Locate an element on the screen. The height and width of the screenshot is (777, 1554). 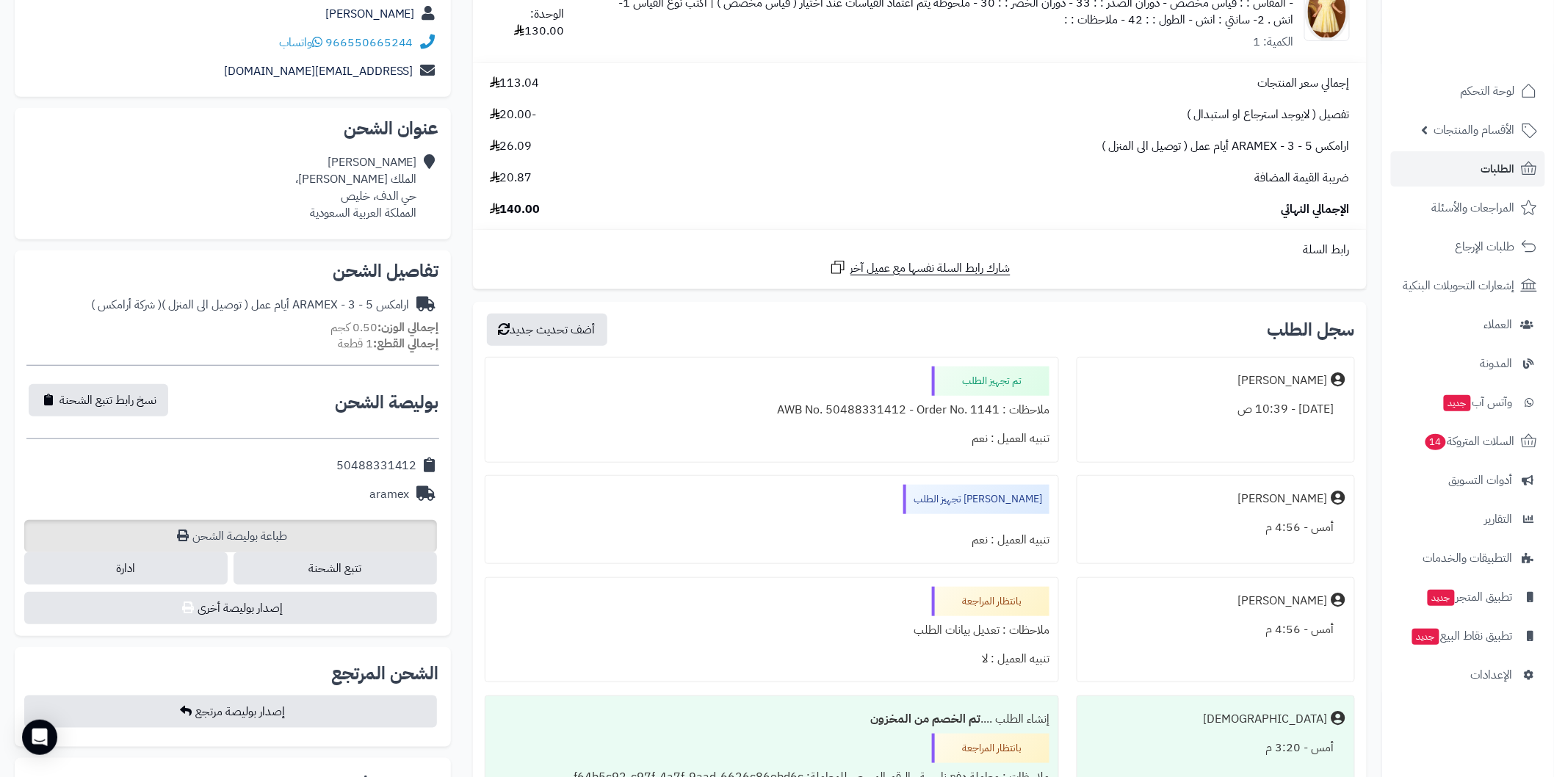
div: Open Intercom Messenger is located at coordinates (40, 737).